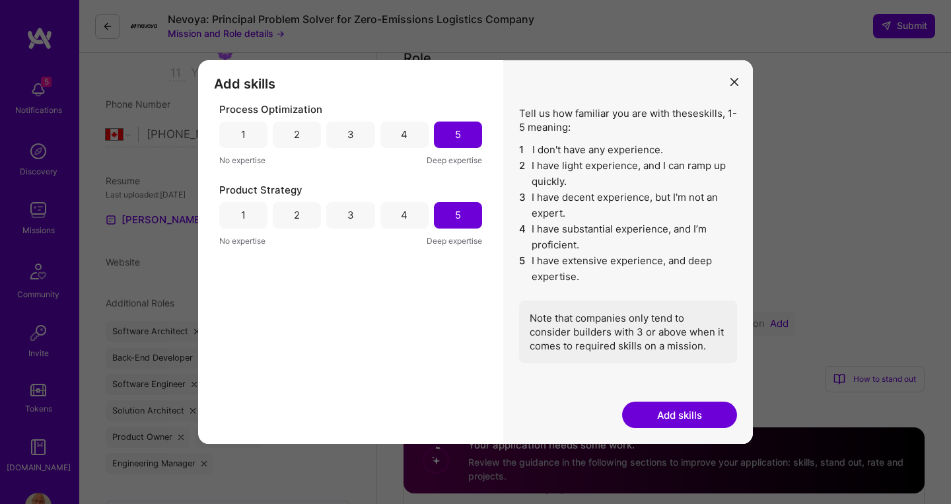  I want to click on span: Process Optimization, so click(271, 109).